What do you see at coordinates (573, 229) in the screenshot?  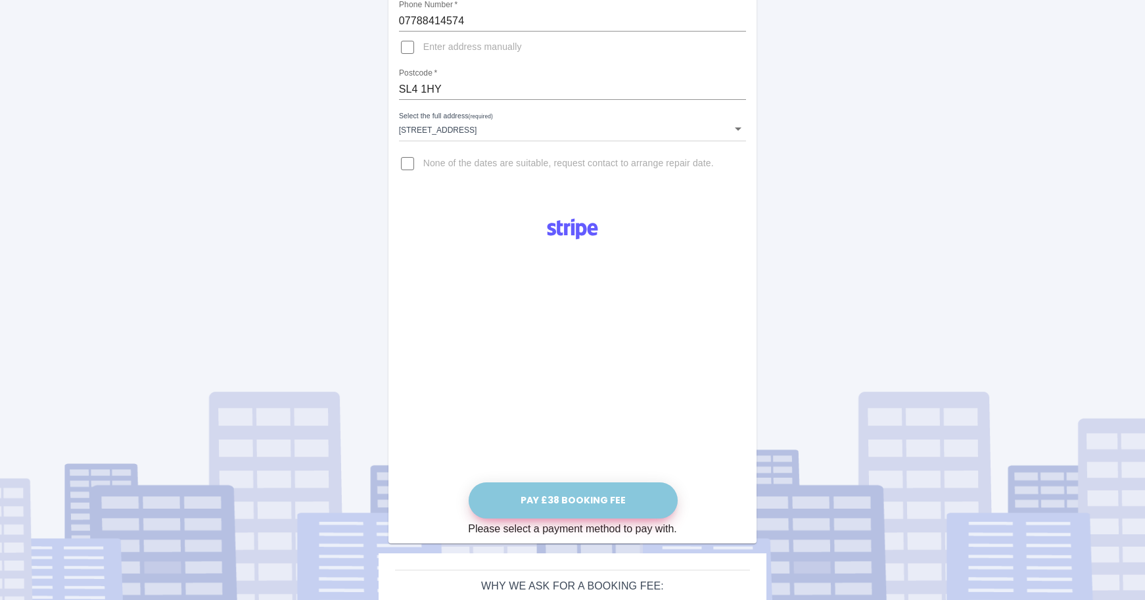 I see `img: Logo` at bounding box center [573, 229].